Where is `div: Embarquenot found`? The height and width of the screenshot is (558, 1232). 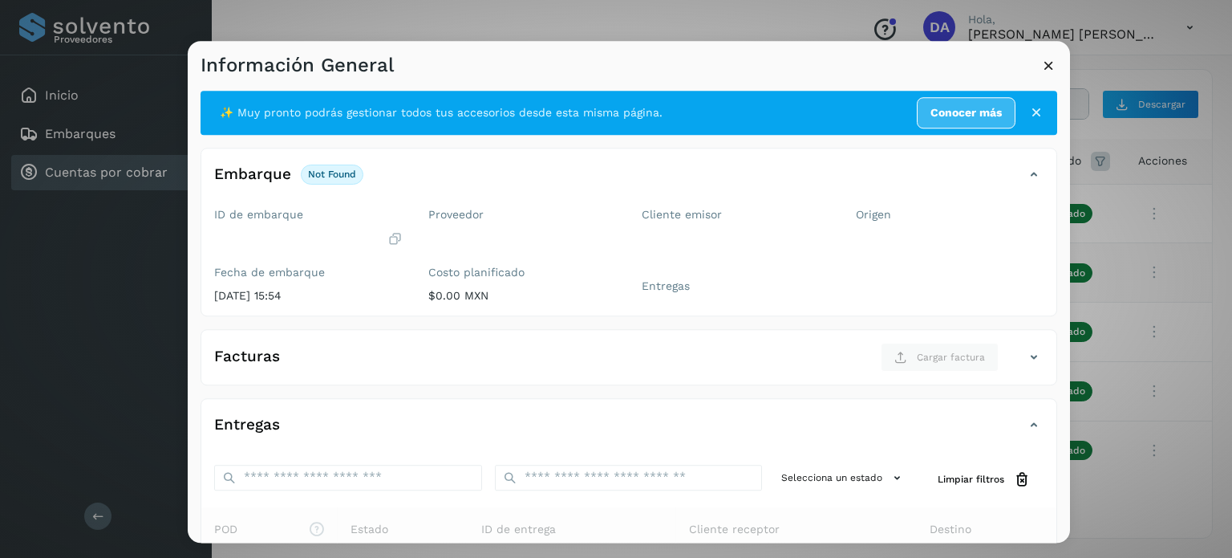 div: Embarquenot found is located at coordinates (629, 181).